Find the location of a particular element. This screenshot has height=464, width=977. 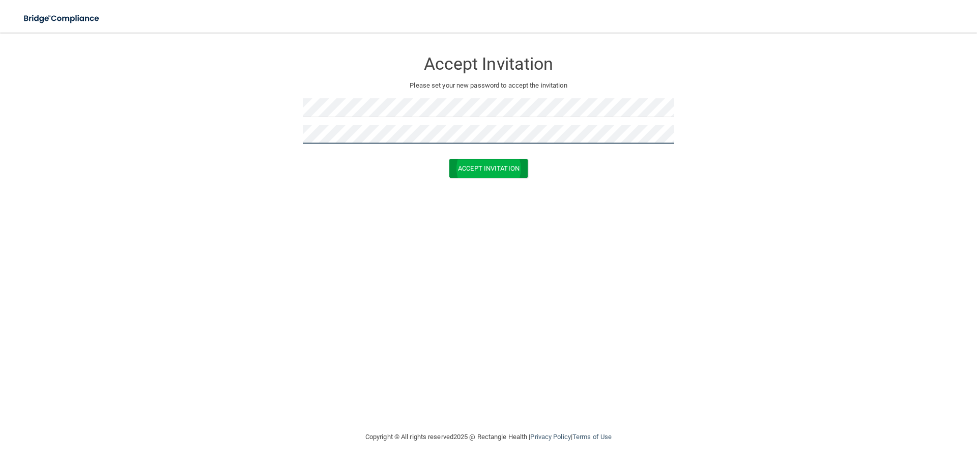

div: Copyright © All rights reserved 2025 @ Rectangle Health | | is located at coordinates (489, 437).